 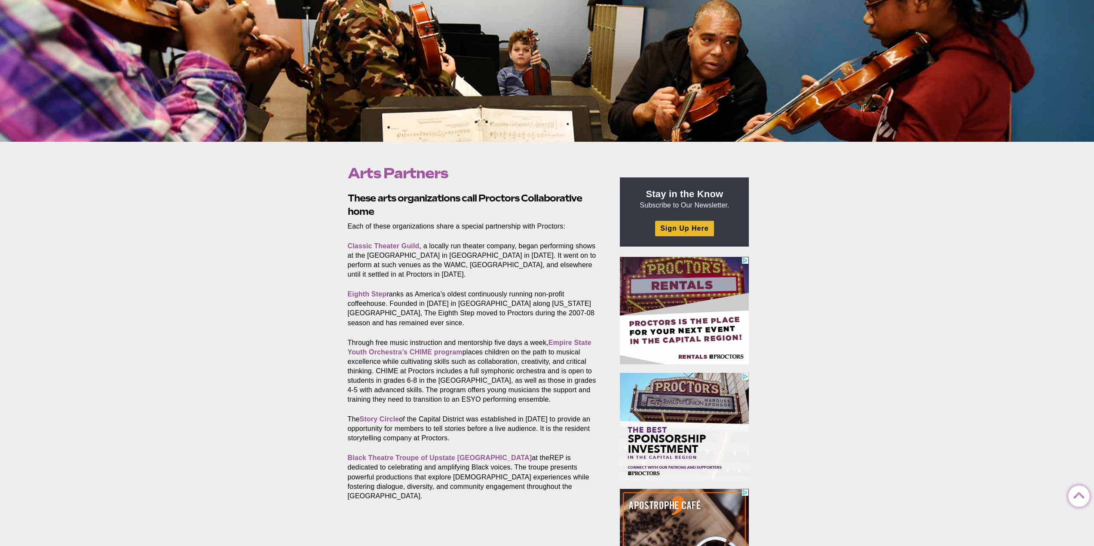 What do you see at coordinates (367, 294) in the screenshot?
I see `a: Eighth Step` at bounding box center [367, 294].